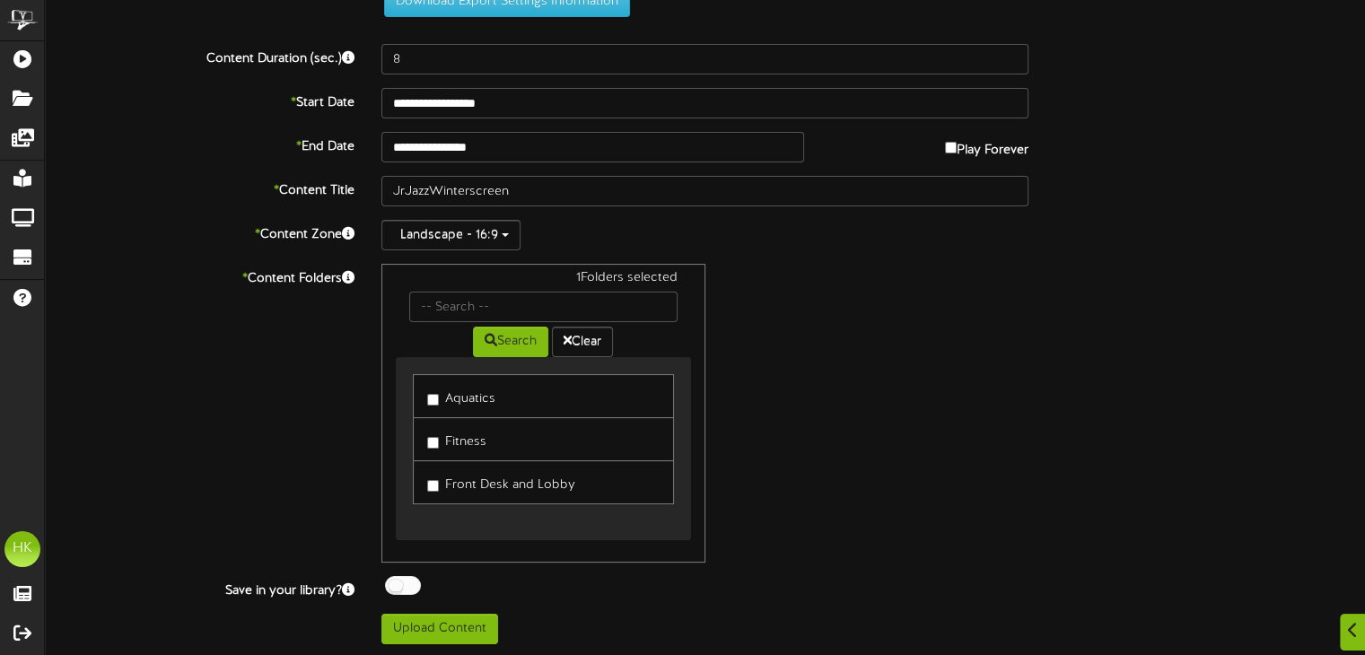 The width and height of the screenshot is (1365, 655). I want to click on button: Clear, so click(582, 342).